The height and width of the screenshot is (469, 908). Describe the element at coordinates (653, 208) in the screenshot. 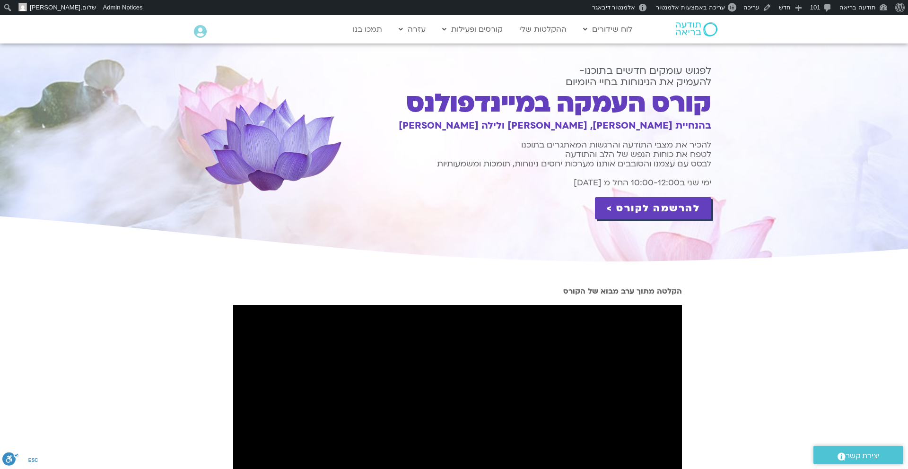

I see `a: להרשמה לקורס >` at that location.